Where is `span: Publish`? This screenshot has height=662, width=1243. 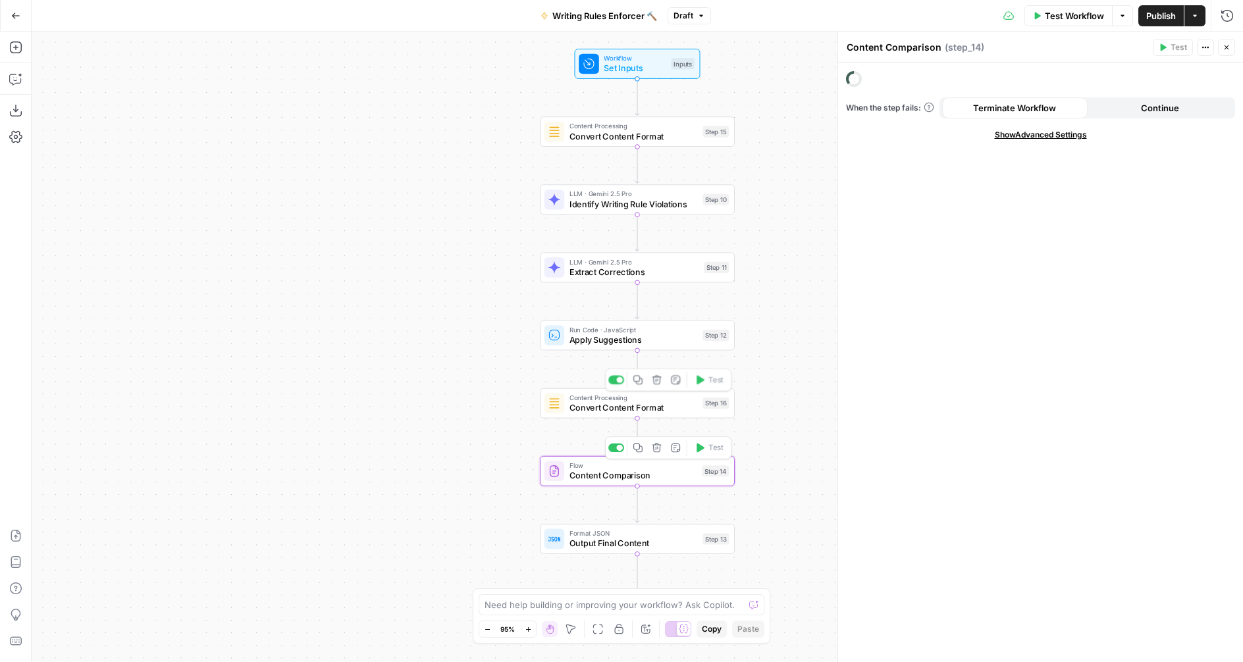
span: Publish is located at coordinates (1161, 16).